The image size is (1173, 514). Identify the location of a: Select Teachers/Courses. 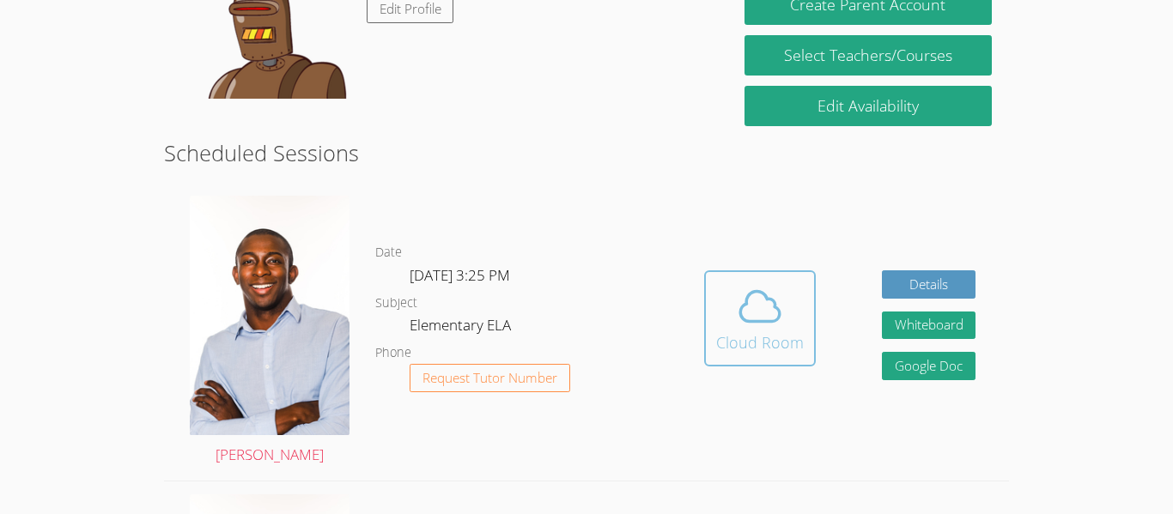
(868, 55).